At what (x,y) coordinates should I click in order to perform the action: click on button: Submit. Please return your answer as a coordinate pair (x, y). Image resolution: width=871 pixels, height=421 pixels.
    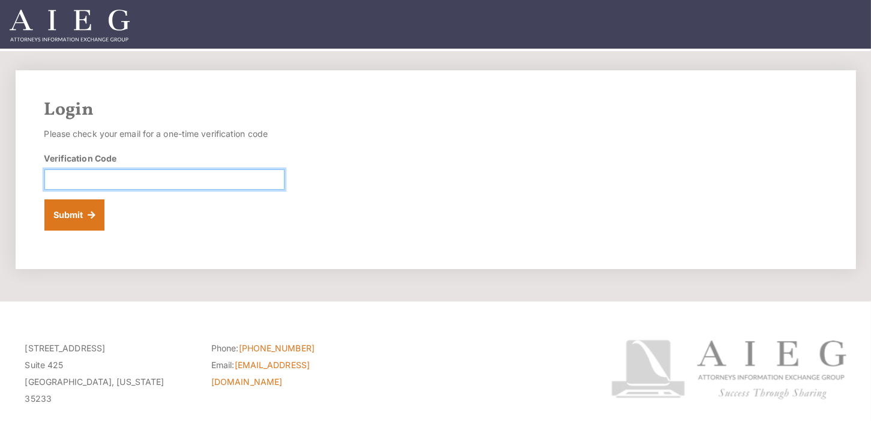
    Looking at the image, I should click on (74, 215).